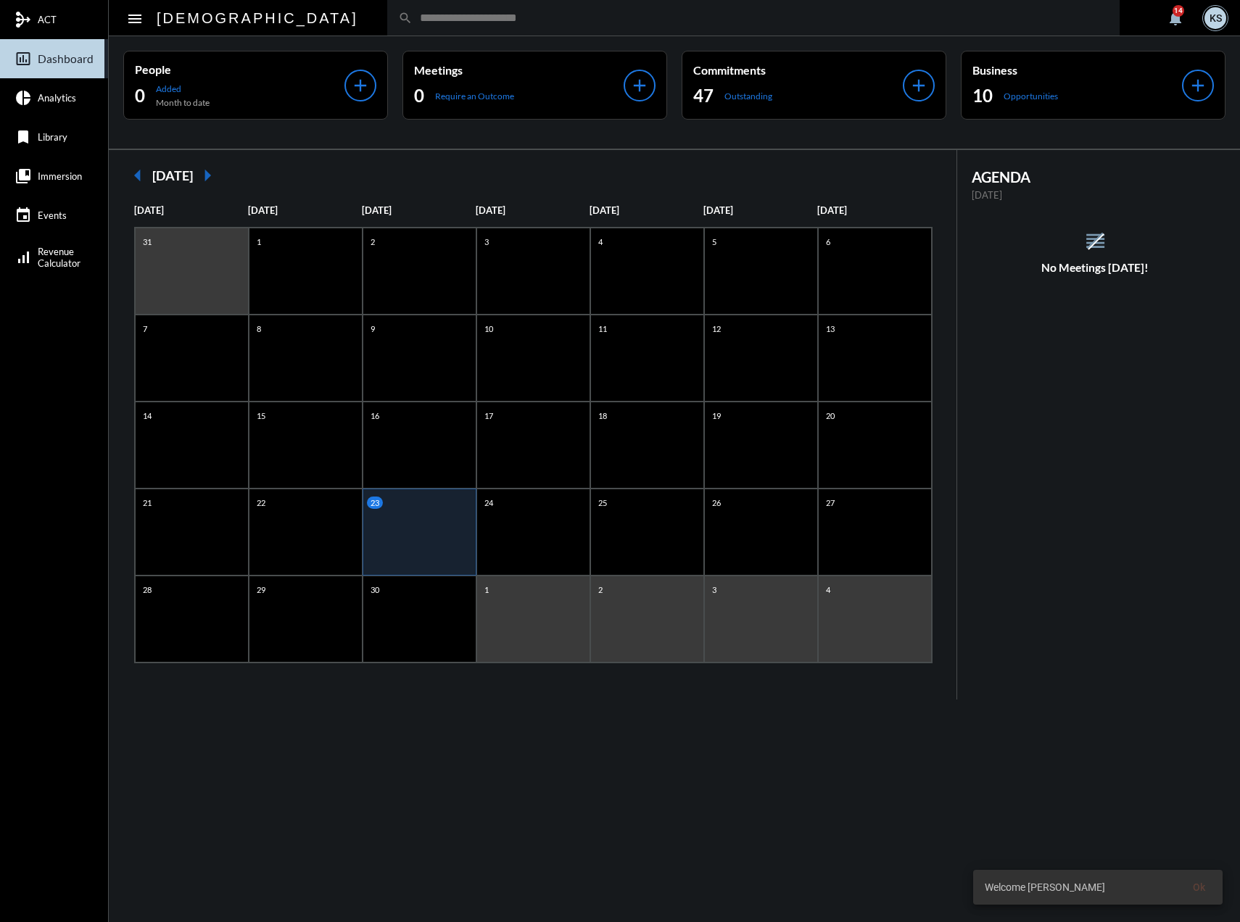 The image size is (1240, 922). Describe the element at coordinates (23, 257) in the screenshot. I see `mat-icon: signal_cellular_alt` at that location.